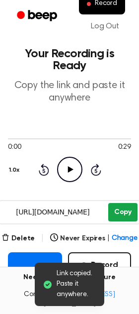  Describe the element at coordinates (125, 147) in the screenshot. I see `span: 0:29` at that location.